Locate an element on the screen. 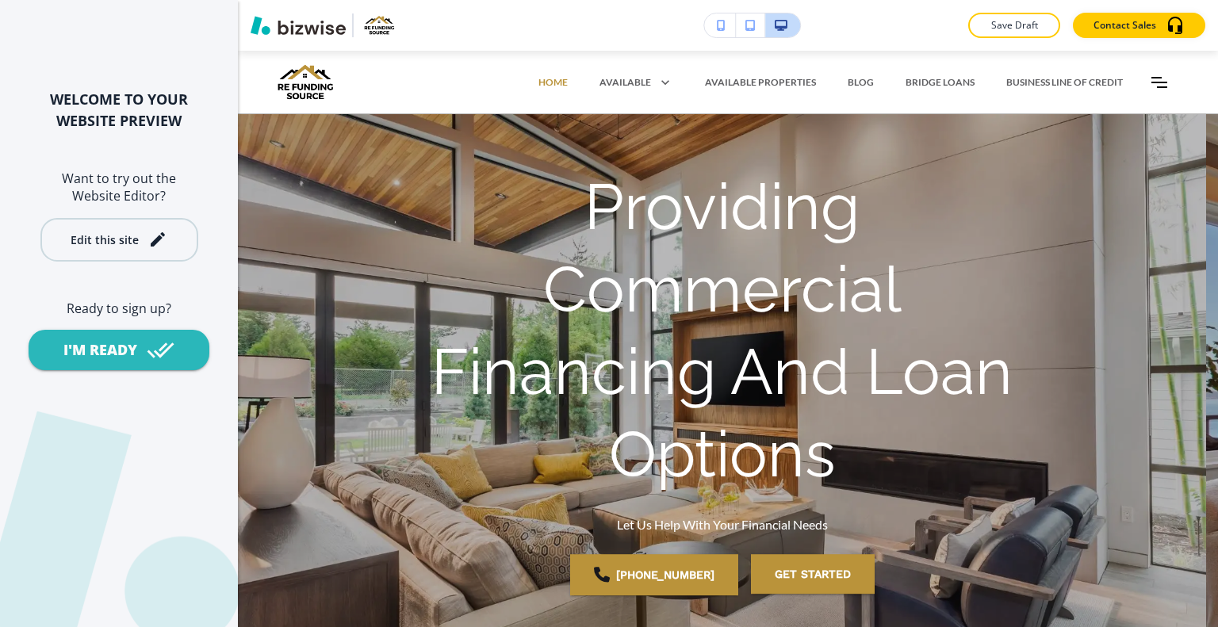 Image resolution: width=1218 pixels, height=627 pixels. button: Toggle hamburger navigation menu is located at coordinates (1159, 82).